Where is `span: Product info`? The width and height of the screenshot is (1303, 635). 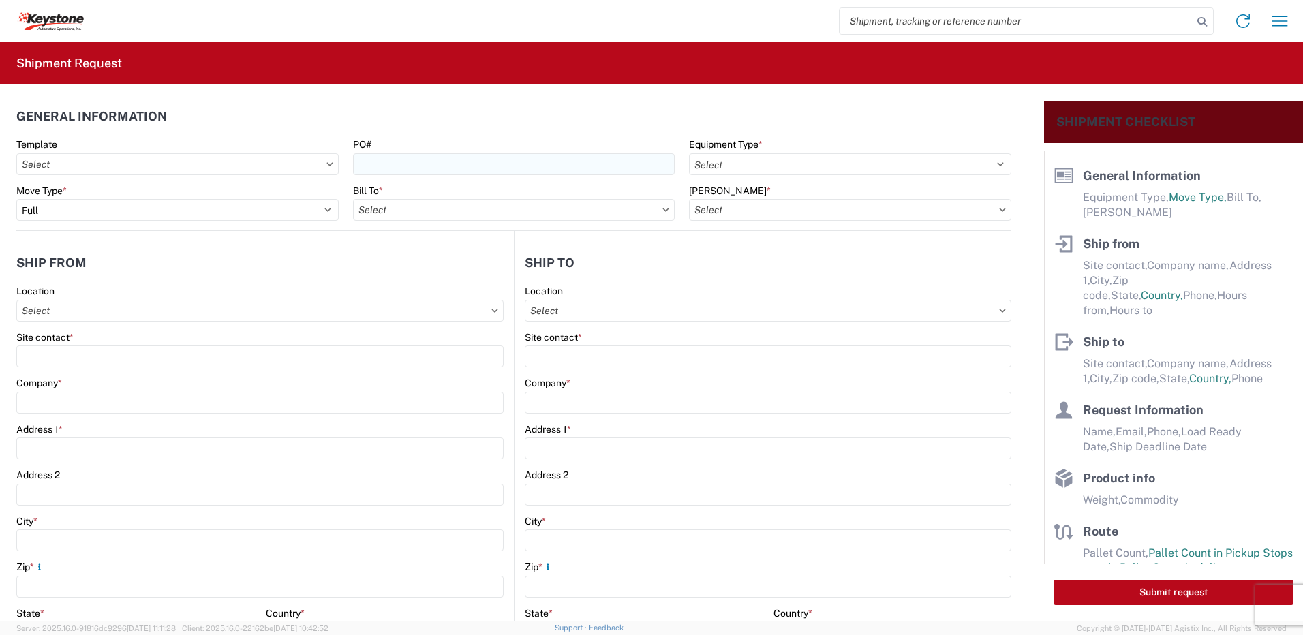 span: Product info is located at coordinates (1119, 478).